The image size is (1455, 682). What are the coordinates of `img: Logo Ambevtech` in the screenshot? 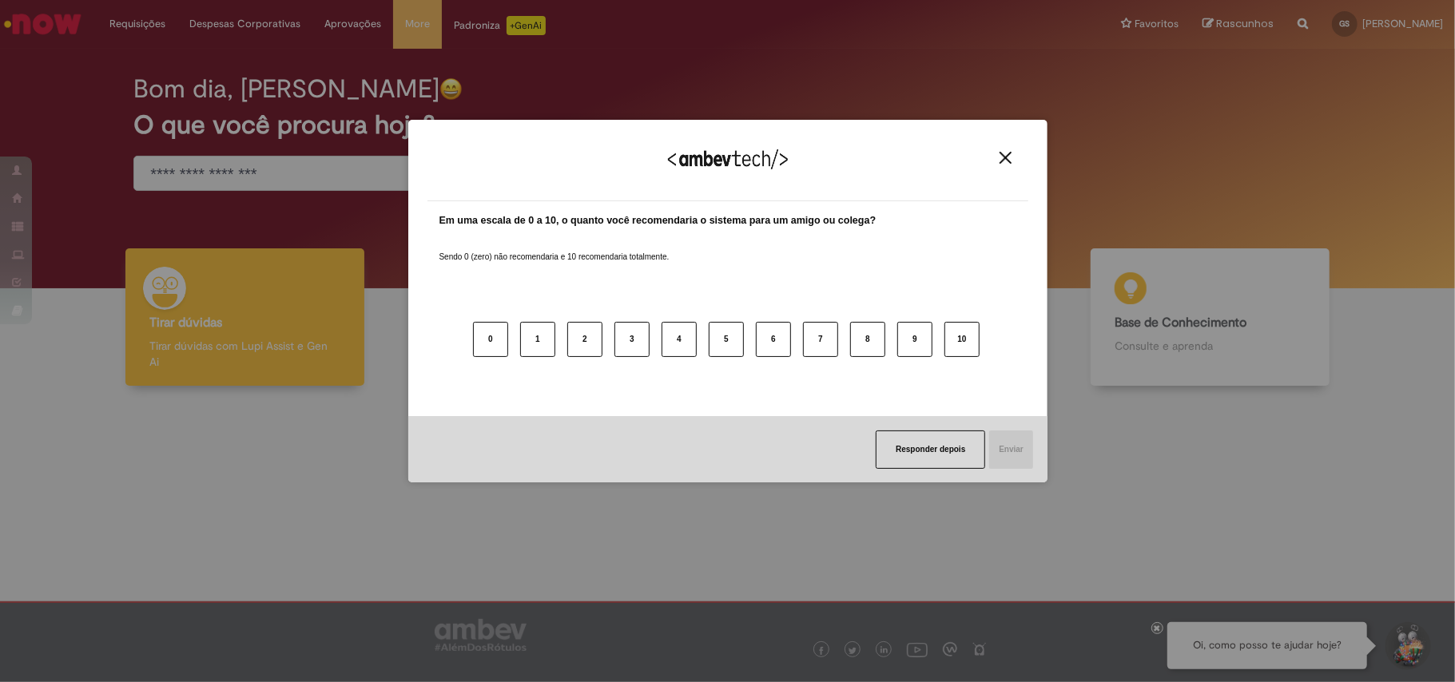 It's located at (728, 159).